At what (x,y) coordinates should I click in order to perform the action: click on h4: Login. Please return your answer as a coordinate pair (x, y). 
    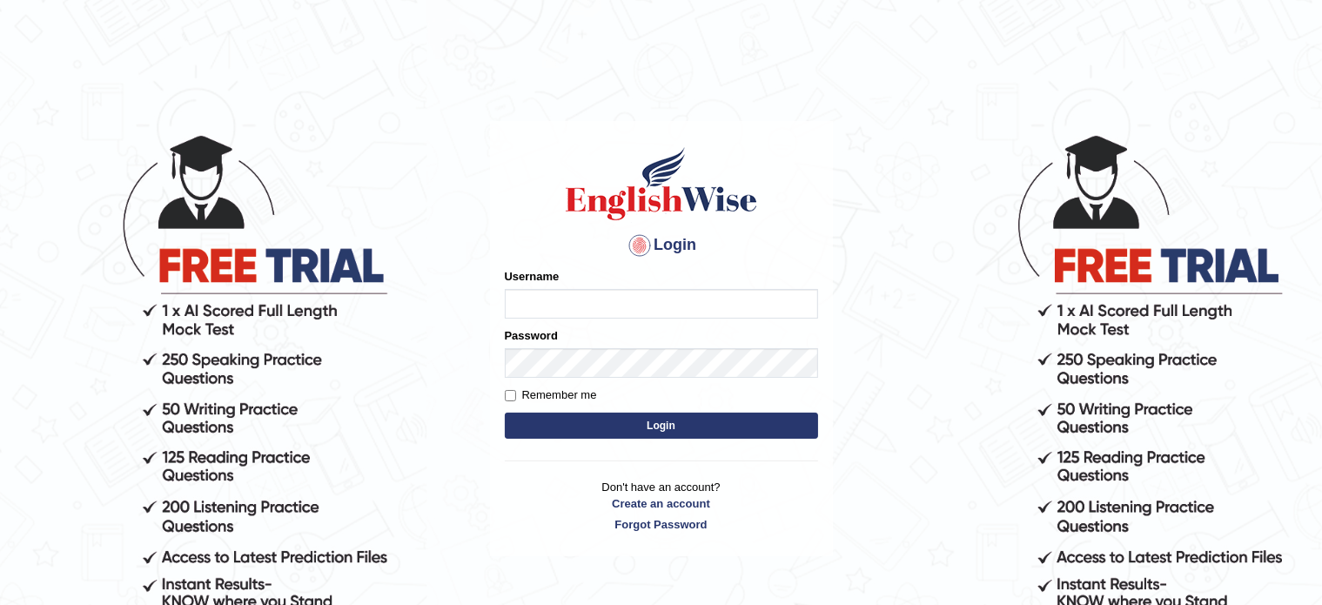
    Looking at the image, I should click on (662, 245).